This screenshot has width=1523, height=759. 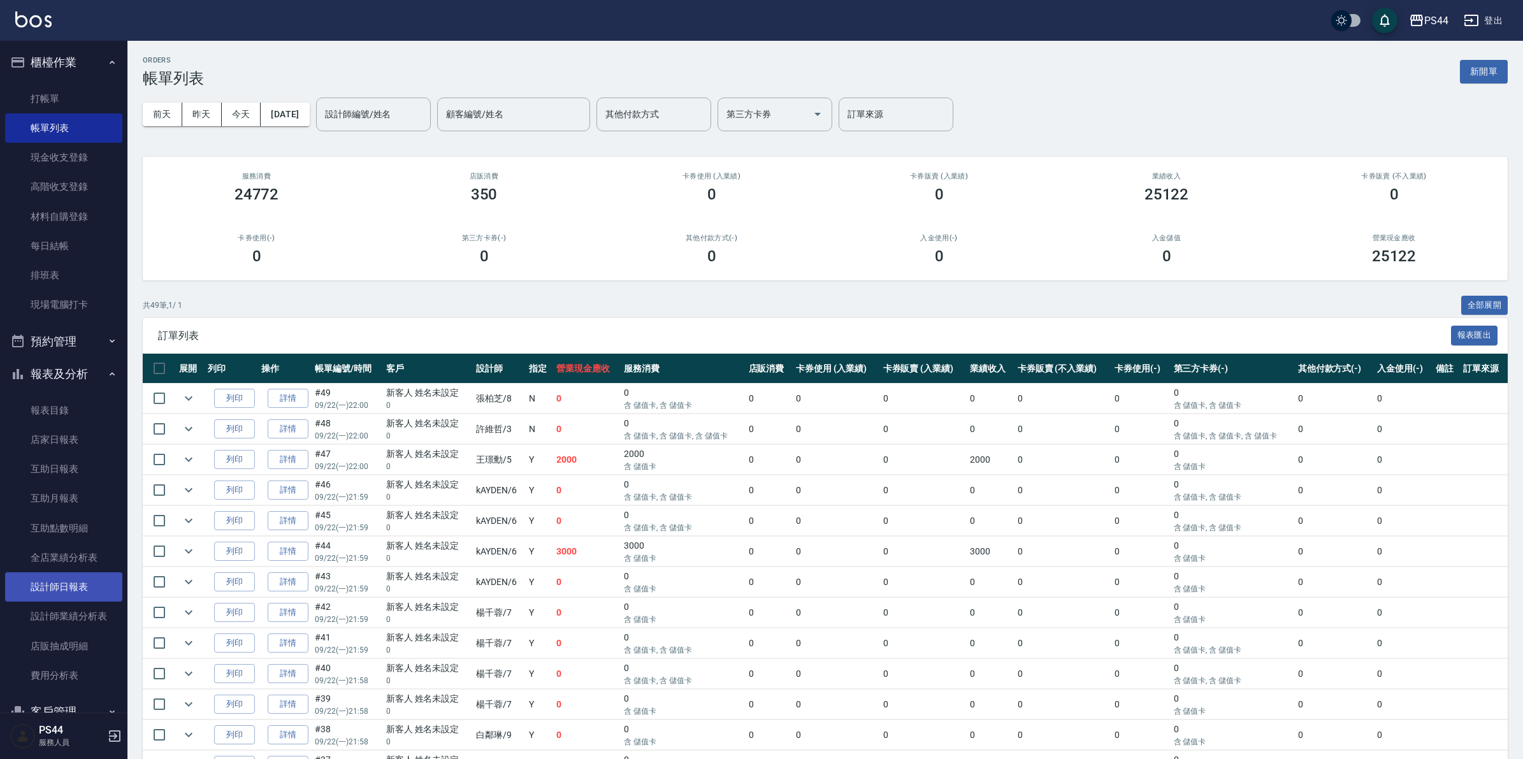 I want to click on th: 卡券使用(-), so click(x=1141, y=368).